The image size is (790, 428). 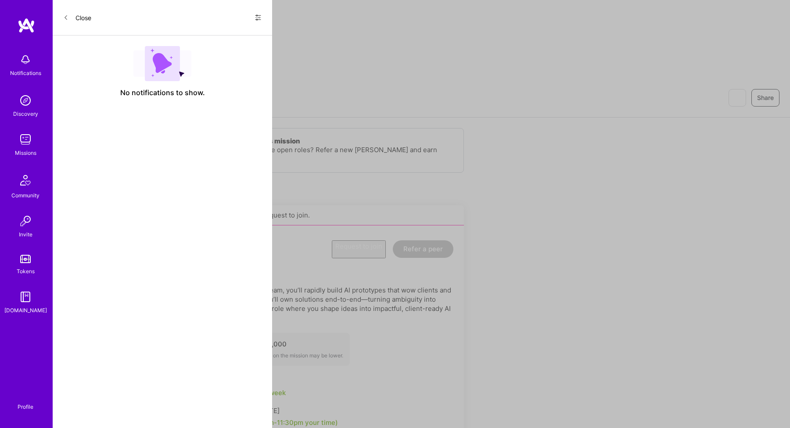 I want to click on img: Invite, so click(x=25, y=221).